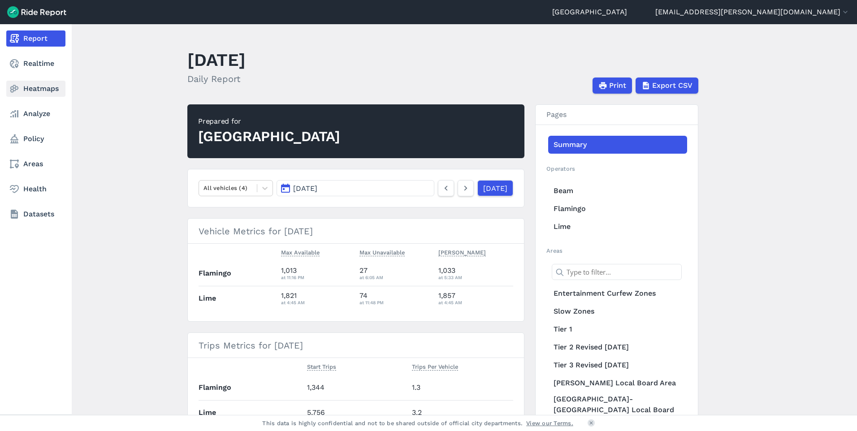  What do you see at coordinates (618, 311) in the screenshot?
I see `a: Slow Zones` at bounding box center [618, 311].